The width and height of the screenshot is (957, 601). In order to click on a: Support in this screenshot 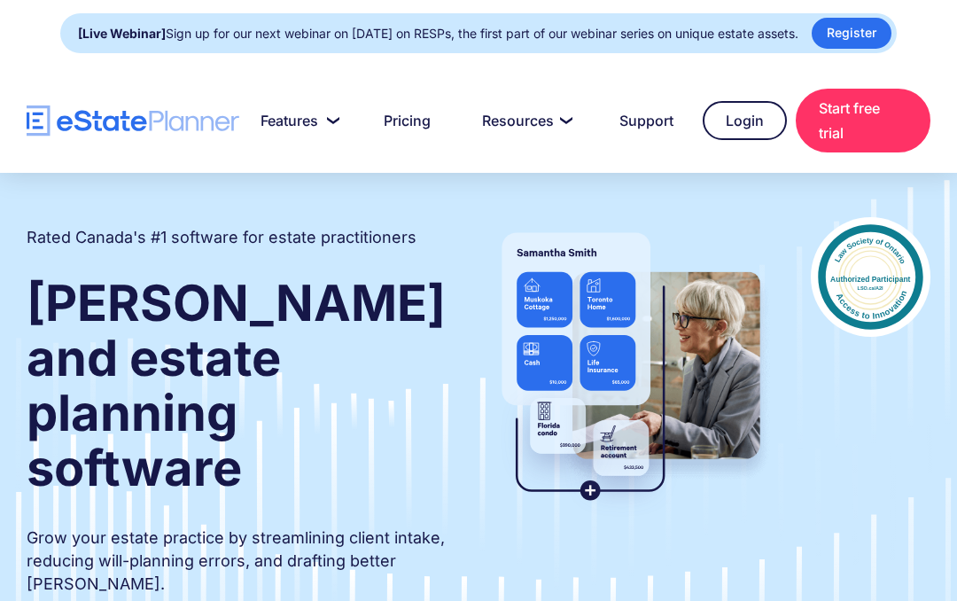, I will do `click(646, 121)`.